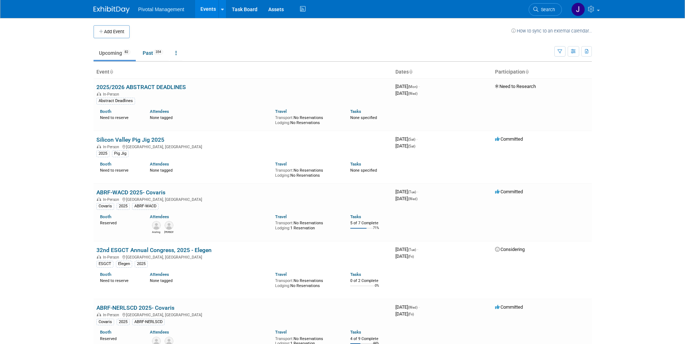  I want to click on div: Abstract Deadlines, so click(116, 101).